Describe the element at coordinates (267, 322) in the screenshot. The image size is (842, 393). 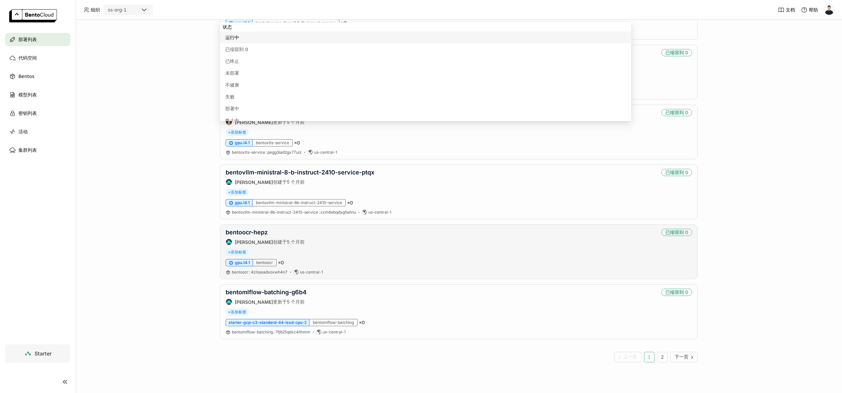
I see `span: starter-gcp-c3-standard-44-lssd-cpu-2` at that location.